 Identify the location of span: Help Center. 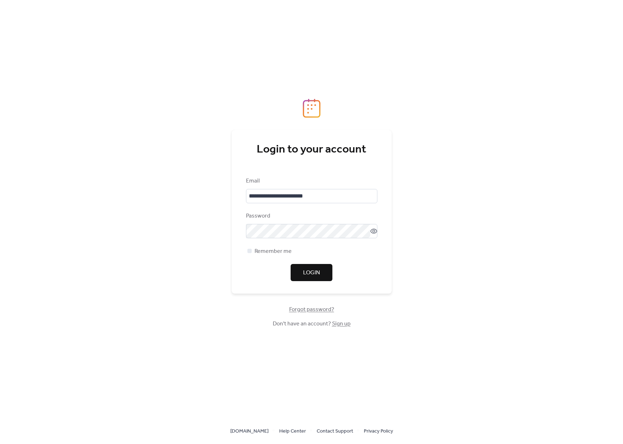
(293, 432).